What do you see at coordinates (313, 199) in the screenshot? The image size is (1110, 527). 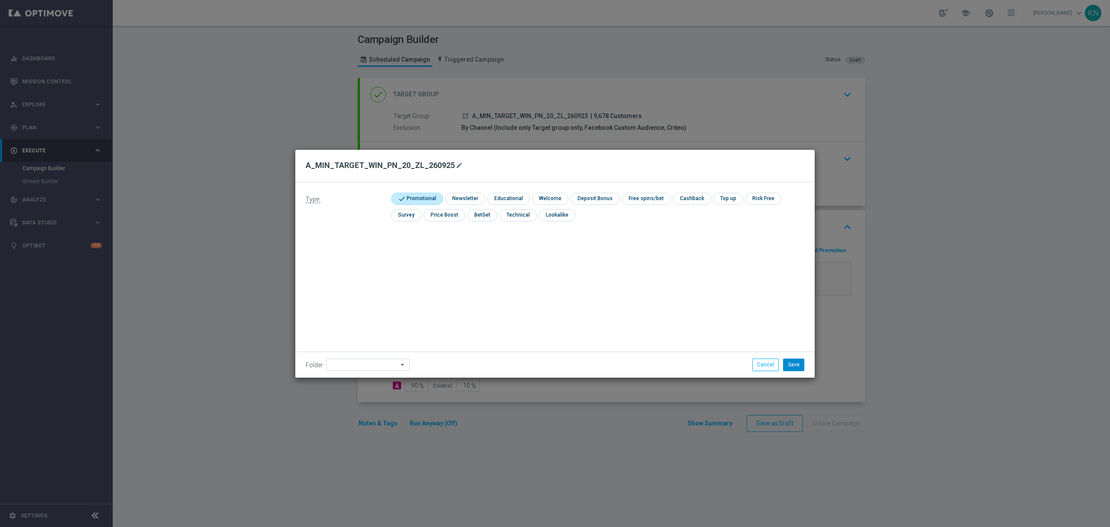 I see `span: Type:` at bounding box center [313, 199].